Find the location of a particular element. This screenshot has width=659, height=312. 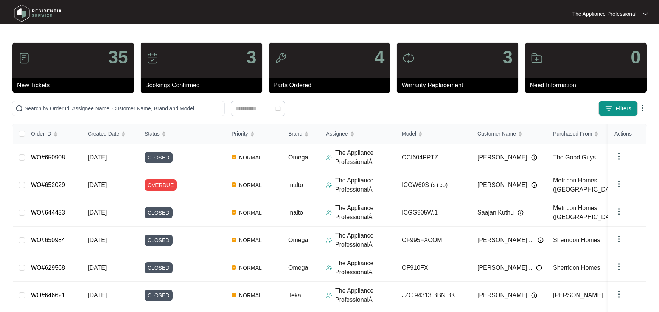

th: Brand is located at coordinates (301, 134).